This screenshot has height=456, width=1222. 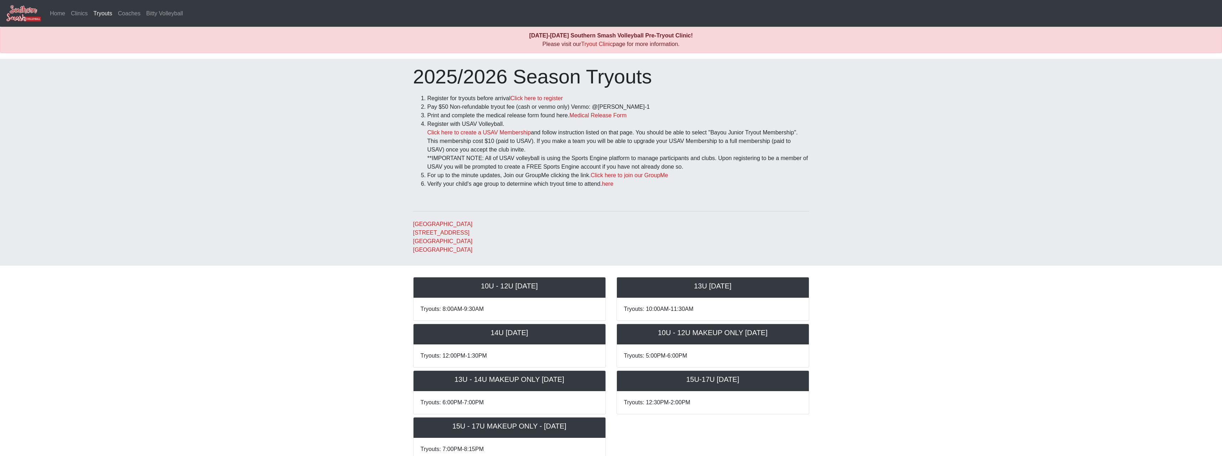 What do you see at coordinates (618, 184) in the screenshot?
I see `li: Verify your child's age group to determine which tryout time to attend.` at bounding box center [618, 184].